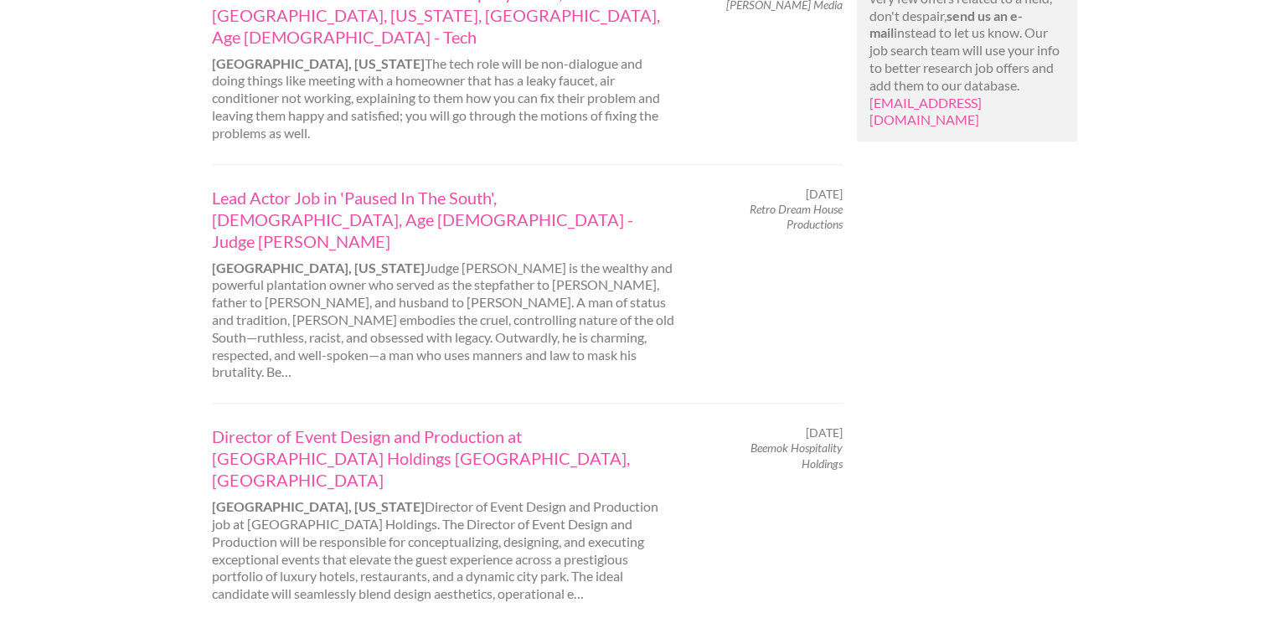 The height and width of the screenshot is (618, 1274). What do you see at coordinates (797, 455) in the screenshot?
I see `em: Beemok Hospitality Holdings` at bounding box center [797, 455].